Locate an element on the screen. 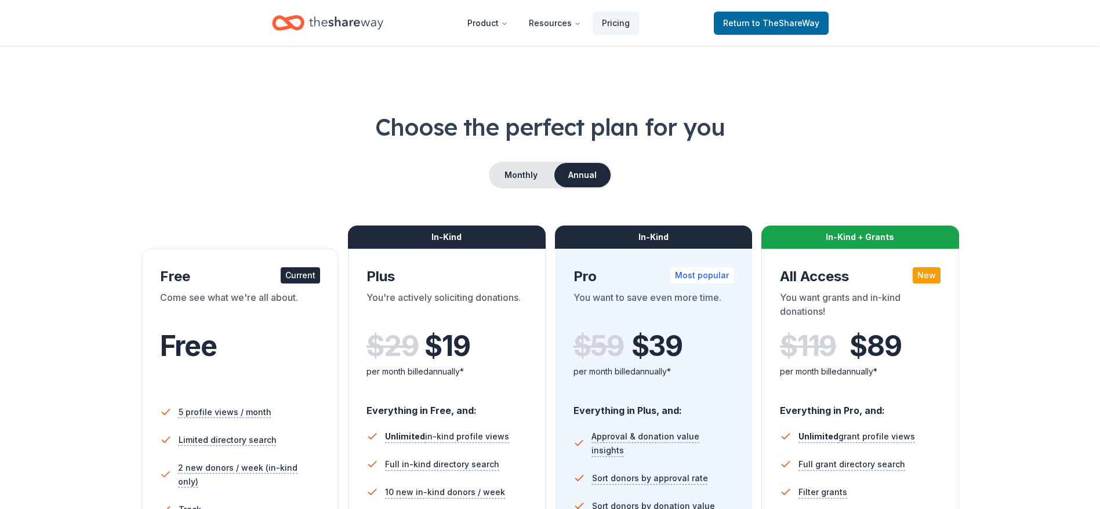  div: Current is located at coordinates (300, 275).